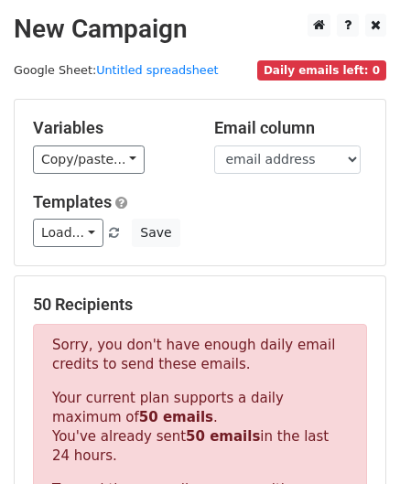 This screenshot has height=484, width=400. I want to click on small: Google Sheet:, so click(116, 70).